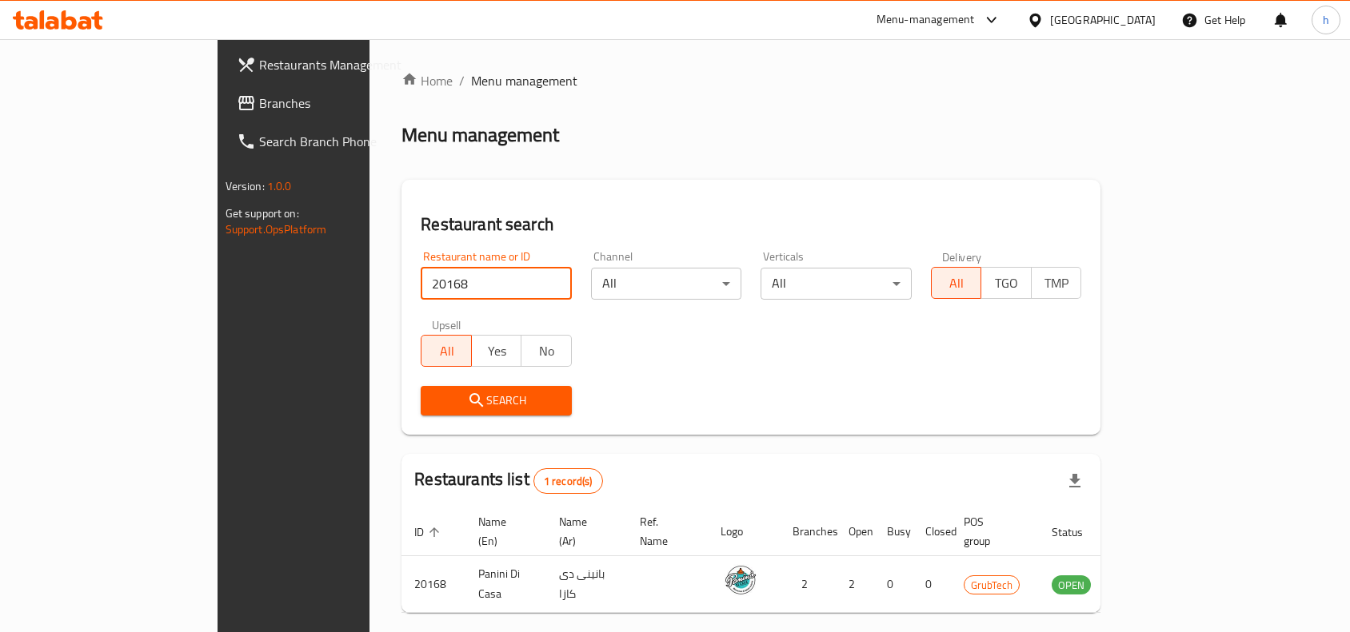 The height and width of the screenshot is (632, 1350). Describe the element at coordinates (751, 225) in the screenshot. I see `h2: Restaurant search` at that location.